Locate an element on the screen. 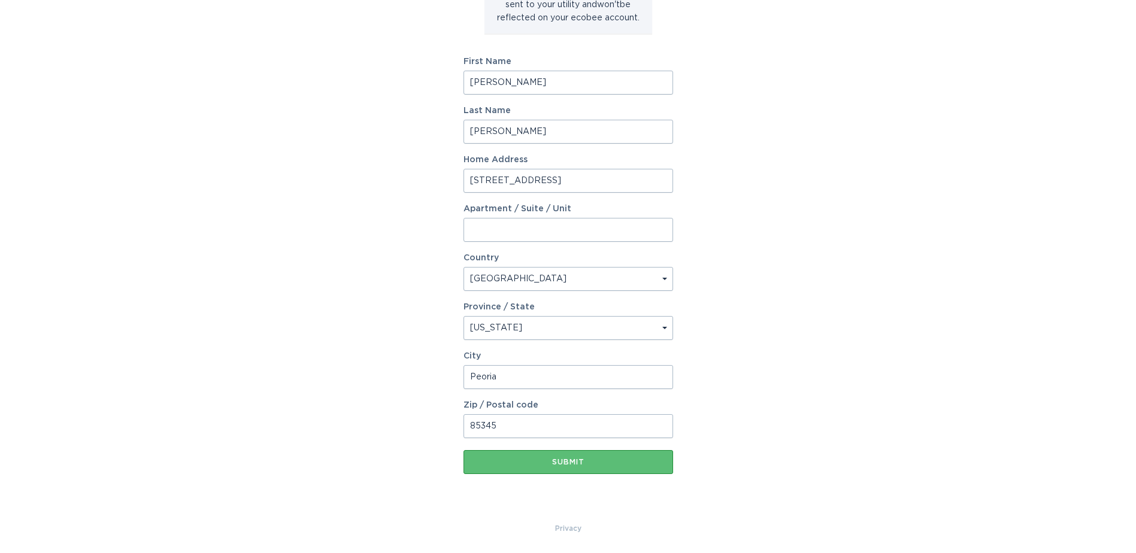 The height and width of the screenshot is (553, 1136). label: First Name is located at coordinates (568, 62).